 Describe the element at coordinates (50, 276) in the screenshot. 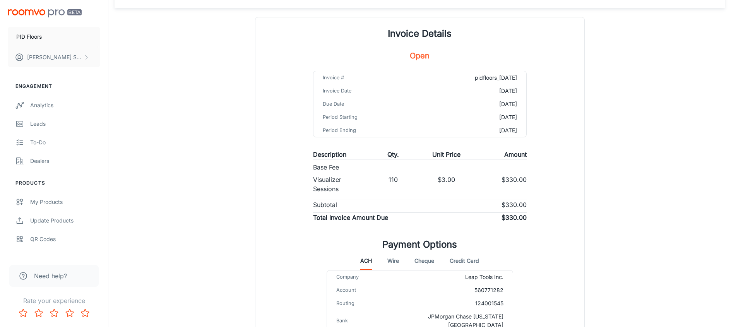

I see `span: Need help?` at that location.